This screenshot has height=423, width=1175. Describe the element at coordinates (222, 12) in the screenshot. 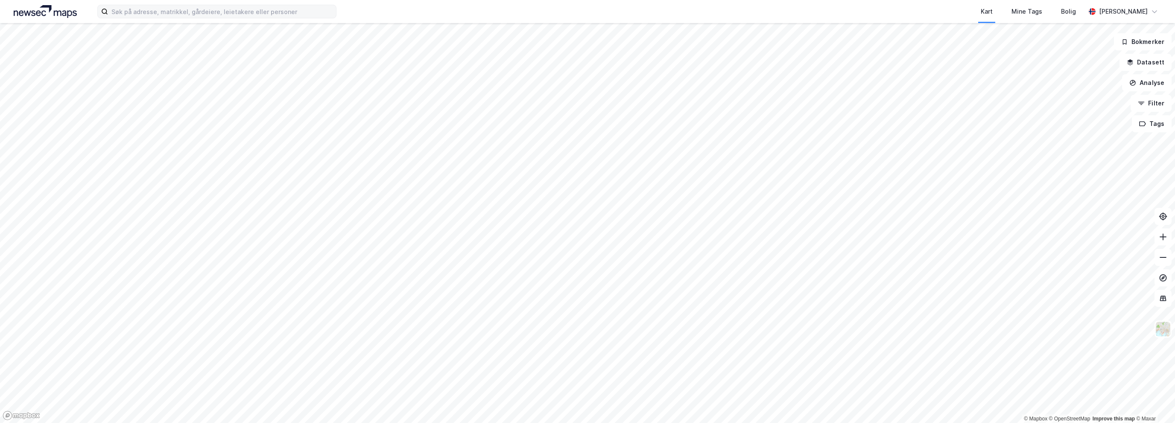

I see `input: Søk på adresse, matrikkel, gårdeiere, leietakere eller personer` at that location.